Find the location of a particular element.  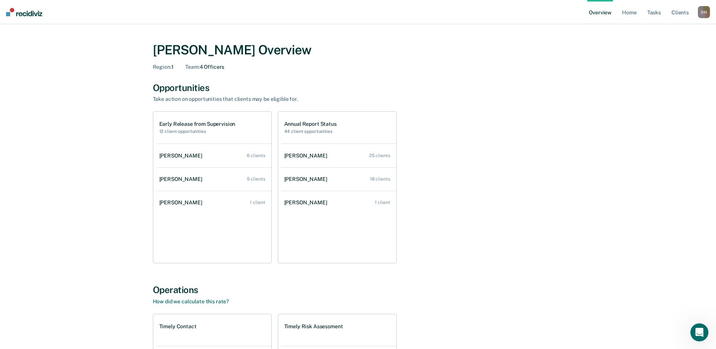

div: 6 clients is located at coordinates (256, 156).